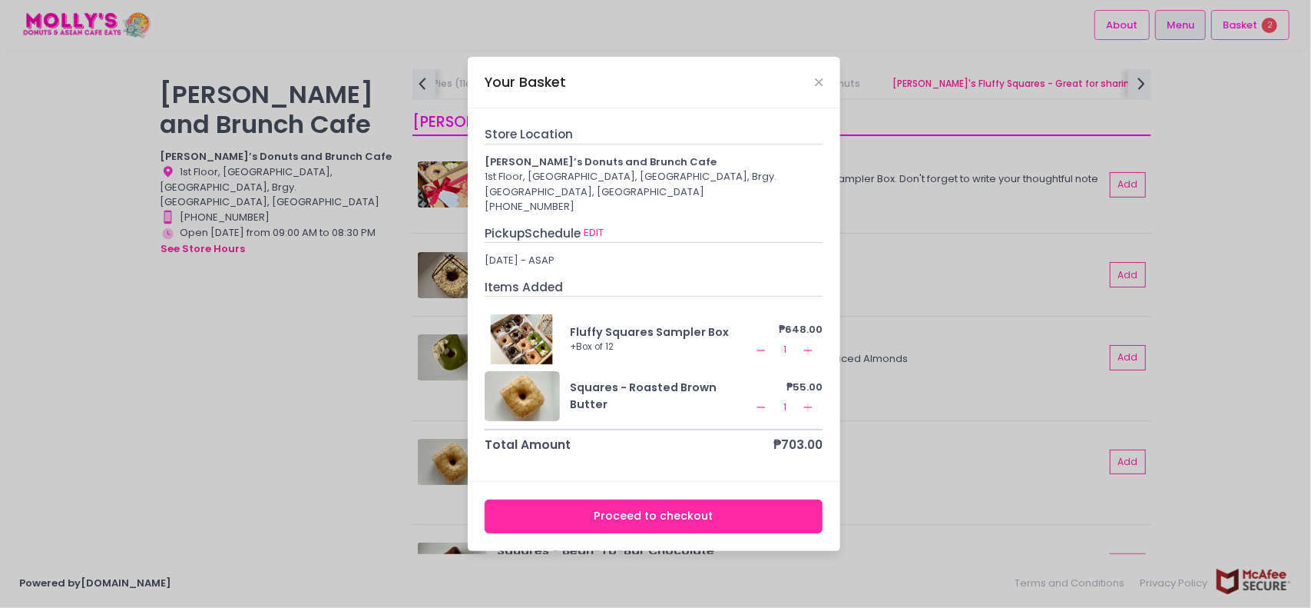 Image resolution: width=1311 pixels, height=608 pixels. What do you see at coordinates (654, 287) in the screenshot?
I see `div: Items Added` at bounding box center [654, 287].